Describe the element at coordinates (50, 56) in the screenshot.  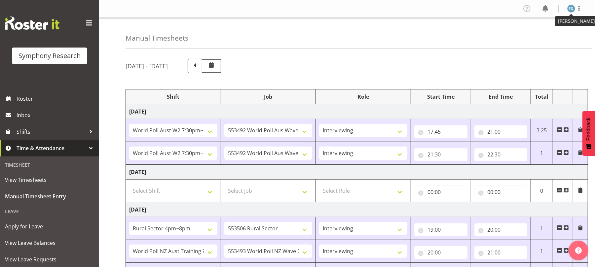
I see `div: Symphony Research` at that location.